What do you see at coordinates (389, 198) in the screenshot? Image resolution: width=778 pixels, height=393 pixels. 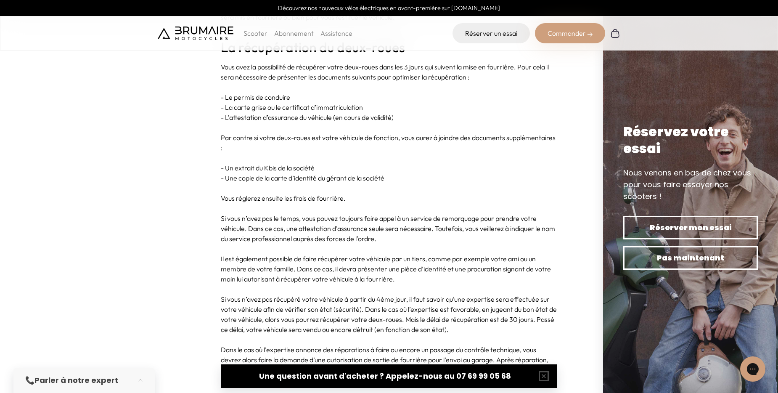 I see `p: Vous réglerez ensuite les frais de fourrière.` at bounding box center [389, 198].